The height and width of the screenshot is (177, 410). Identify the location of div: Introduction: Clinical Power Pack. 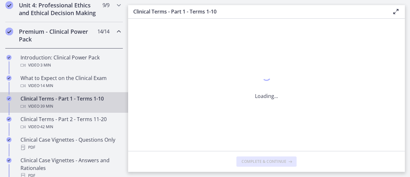
(71, 61).